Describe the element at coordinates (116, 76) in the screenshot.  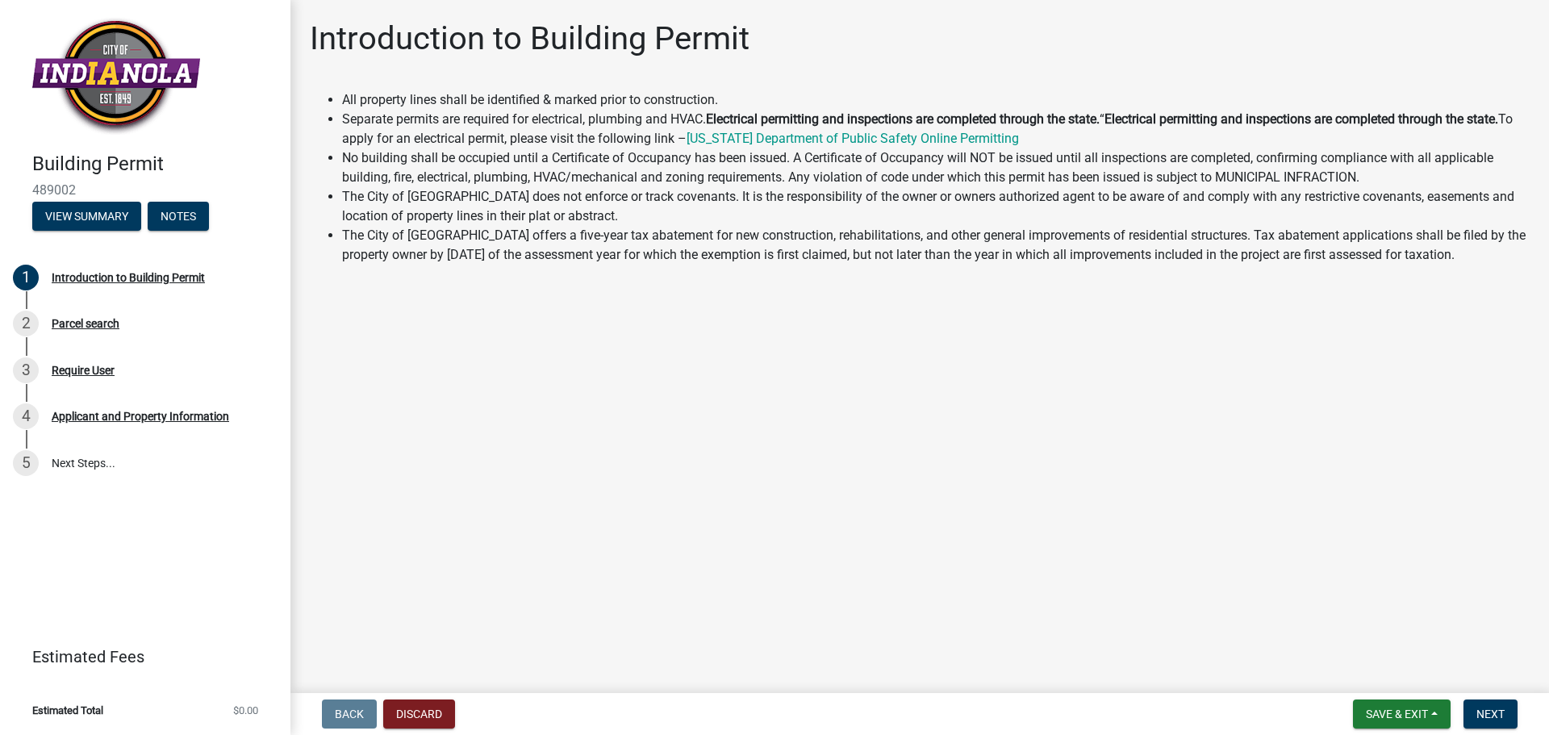
I see `img: City of Indianola, Iowa` at that location.